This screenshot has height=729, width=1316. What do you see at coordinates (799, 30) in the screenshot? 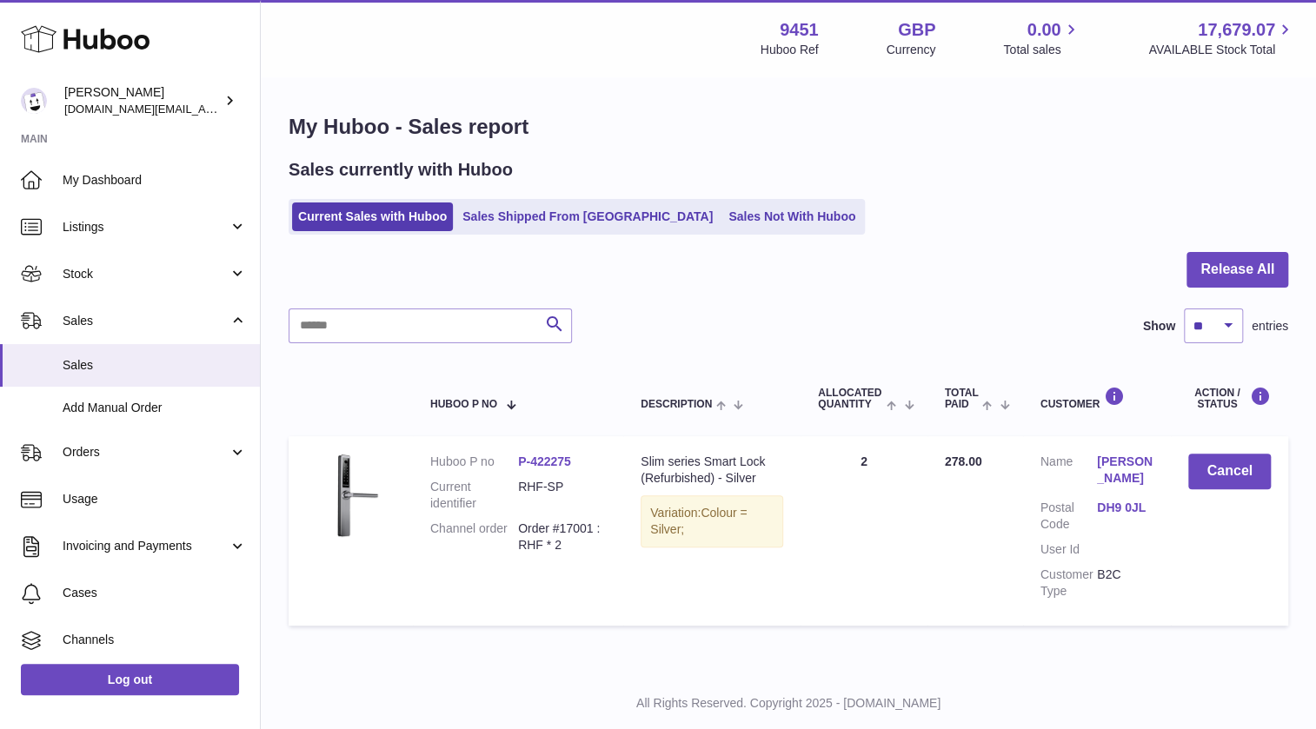
I see `strong: 9451` at bounding box center [799, 30].